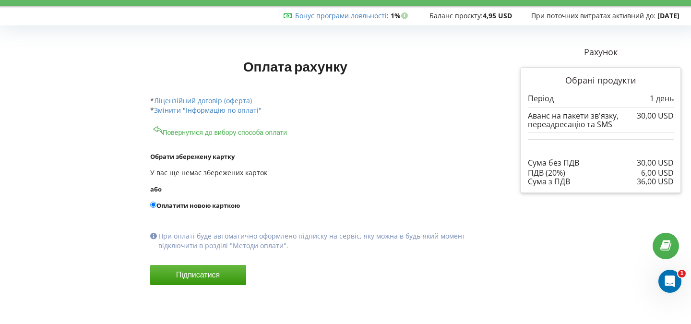 The height and width of the screenshot is (324, 691). I want to click on strong: 1%, so click(400, 15).